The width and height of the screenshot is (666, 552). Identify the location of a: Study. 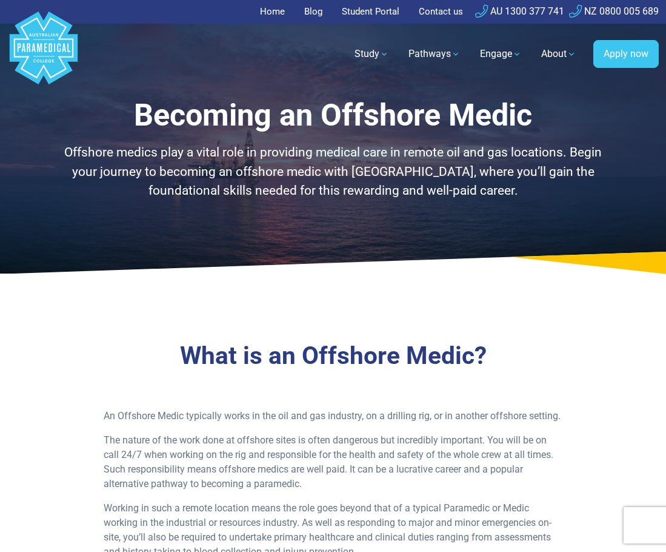
(372, 54).